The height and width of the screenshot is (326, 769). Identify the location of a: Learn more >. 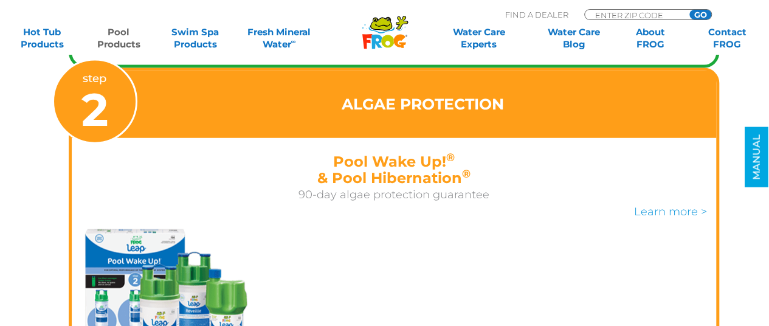
(671, 212).